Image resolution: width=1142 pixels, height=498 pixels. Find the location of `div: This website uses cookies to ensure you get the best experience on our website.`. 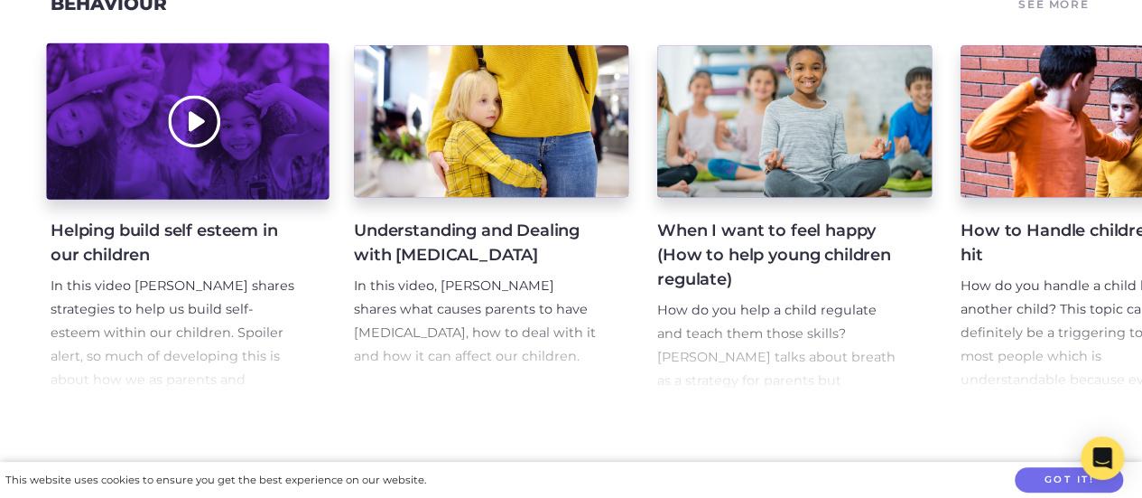

div: This website uses cookies to ensure you get the best experience on our website. is located at coordinates (216, 479).